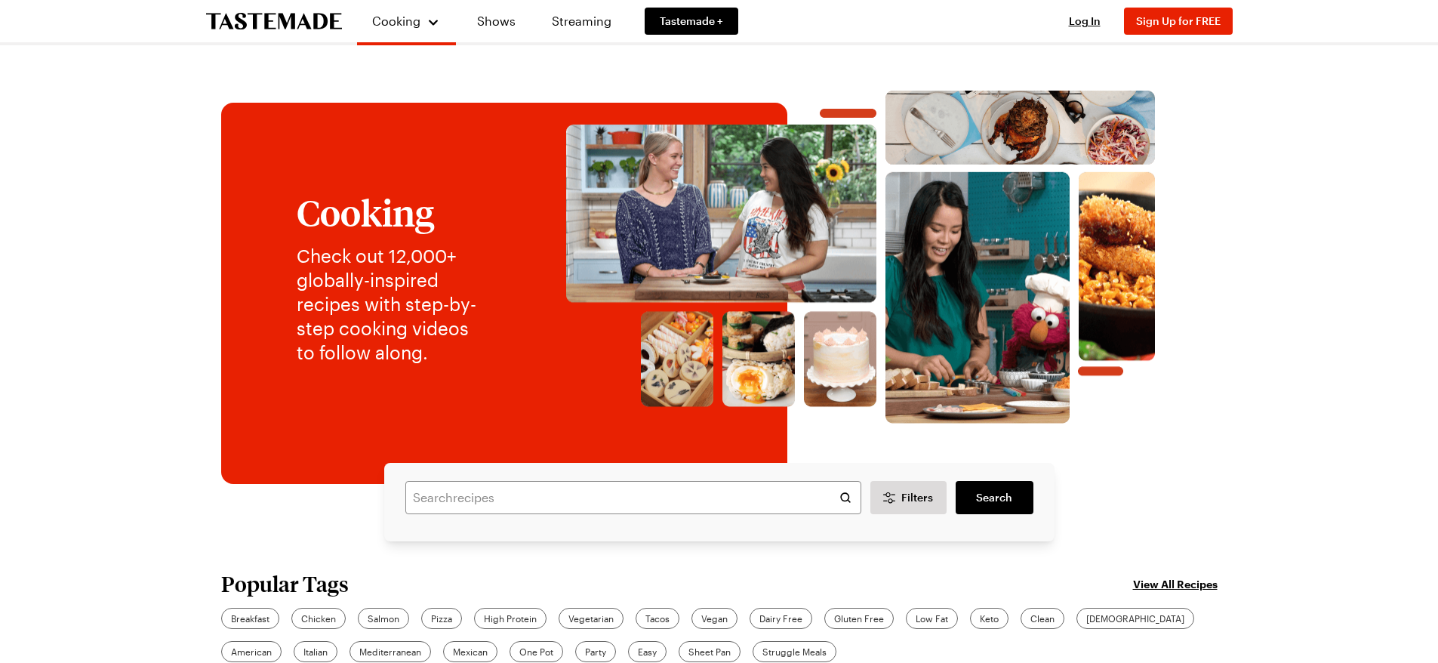 This screenshot has height=663, width=1438. What do you see at coordinates (794, 651) in the screenshot?
I see `a: Struggle Meals` at bounding box center [794, 651].